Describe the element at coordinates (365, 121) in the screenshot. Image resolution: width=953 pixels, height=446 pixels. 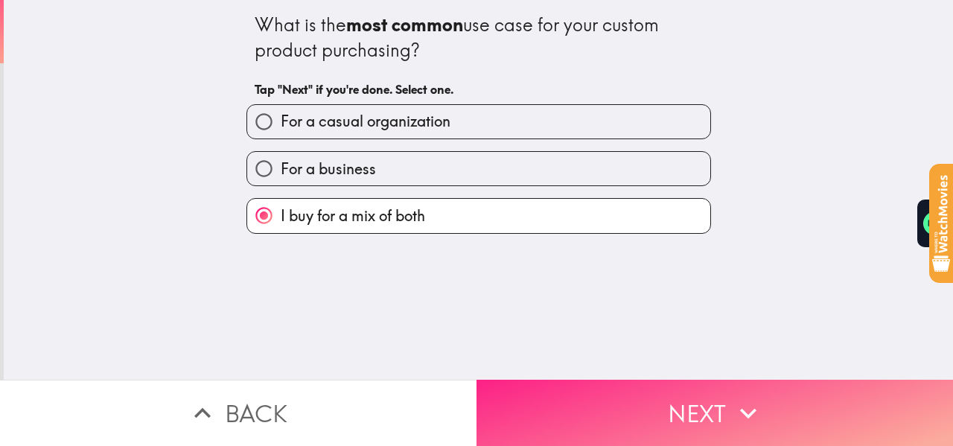
I see `span: For a casual organization` at that location.